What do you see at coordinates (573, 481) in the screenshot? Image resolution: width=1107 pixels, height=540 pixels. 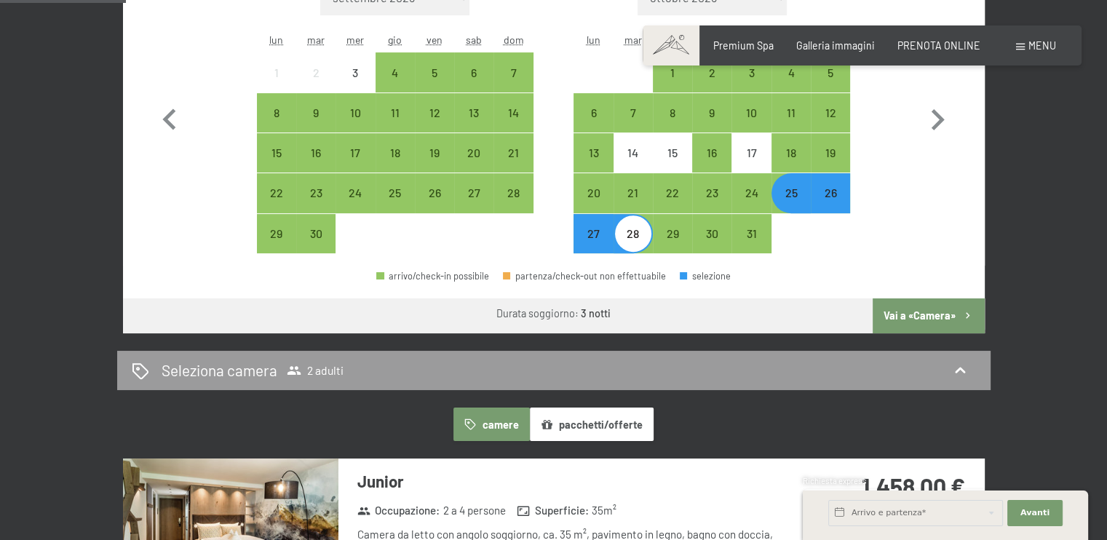 I see `h3: Junior` at bounding box center [573, 481].